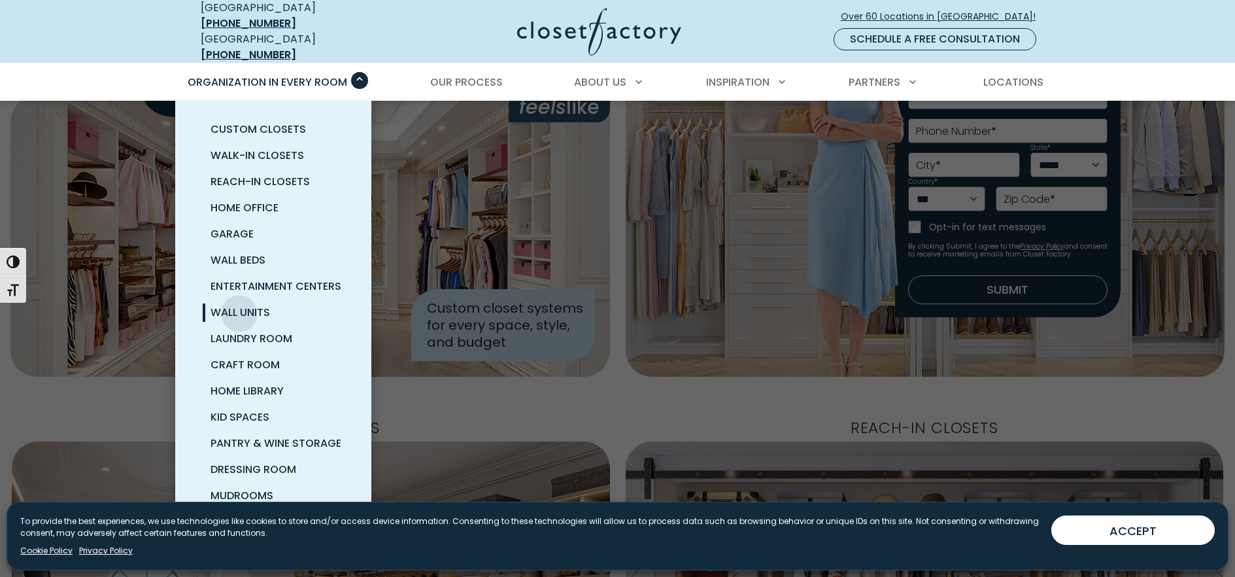 The width and height of the screenshot is (1235, 577). Describe the element at coordinates (240, 312) in the screenshot. I see `span: Wall Units` at that location.